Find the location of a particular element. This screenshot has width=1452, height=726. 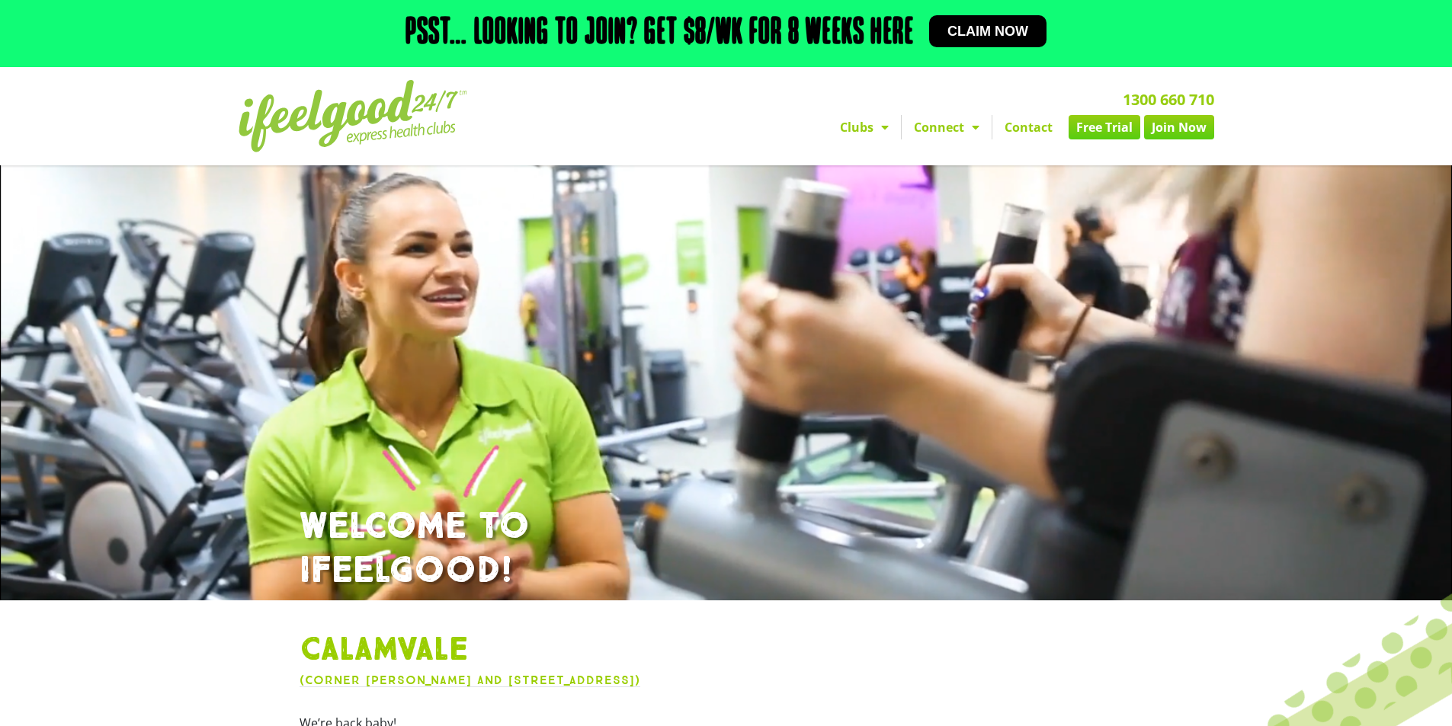

a: Connect is located at coordinates (947, 127).